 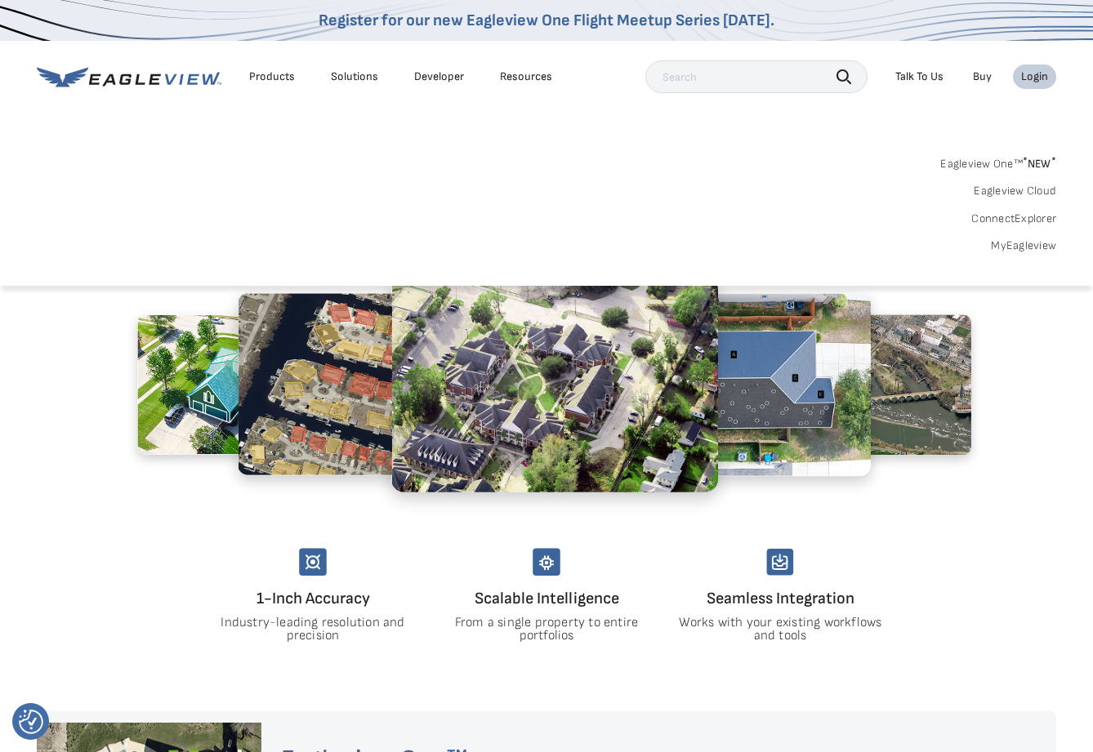 What do you see at coordinates (31, 722) in the screenshot?
I see `img: Revisit consent button` at bounding box center [31, 722].